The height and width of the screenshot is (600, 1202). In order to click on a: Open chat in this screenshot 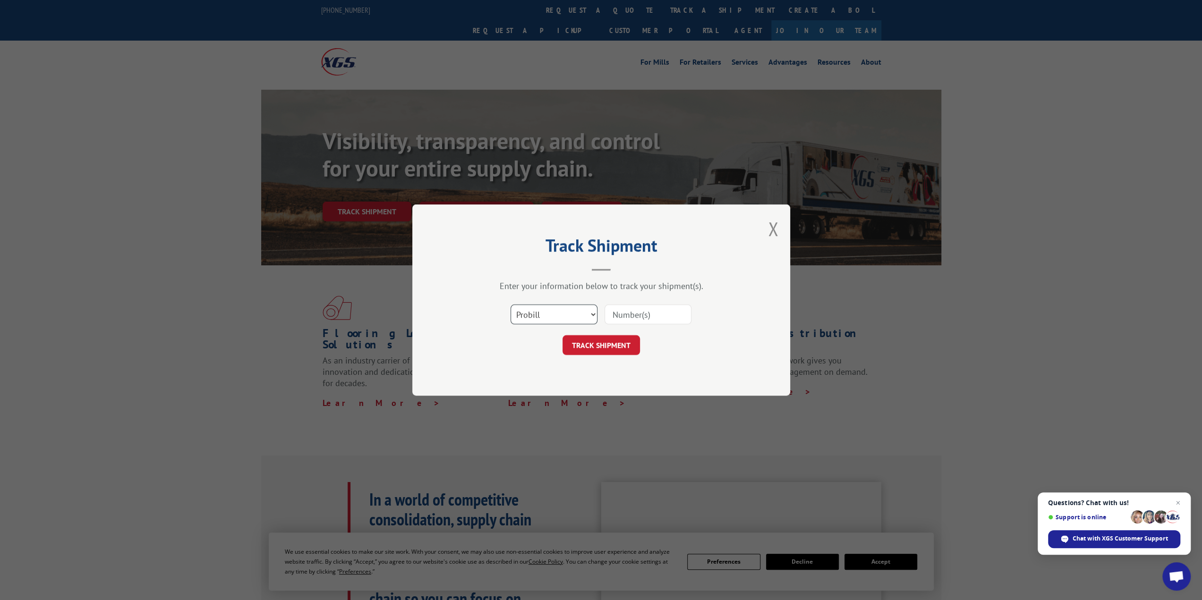, I will do `click(1177, 577)`.